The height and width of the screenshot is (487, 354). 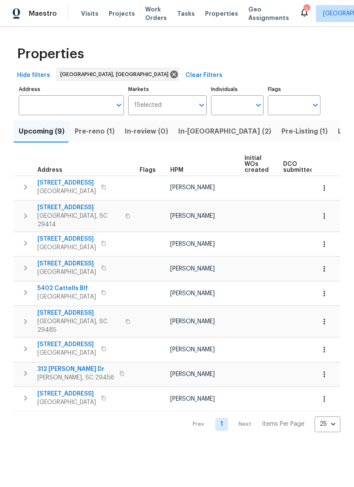 What do you see at coordinates (307, 9) in the screenshot?
I see `div: 5` at bounding box center [307, 9].